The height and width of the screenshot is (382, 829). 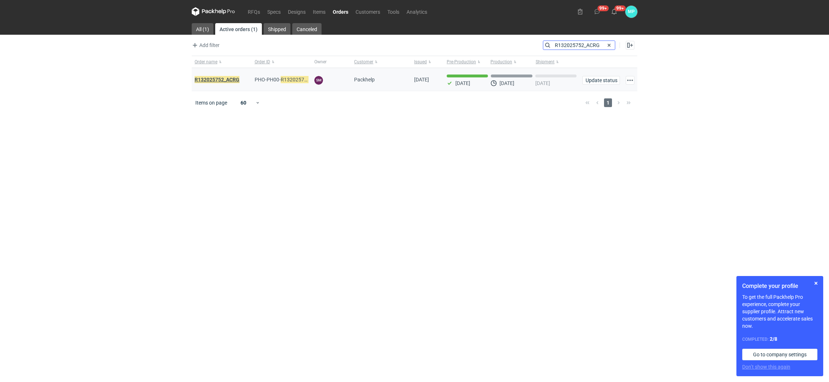 What do you see at coordinates (217, 80) in the screenshot?
I see `strong: R132025752_ACRG` at bounding box center [217, 80].